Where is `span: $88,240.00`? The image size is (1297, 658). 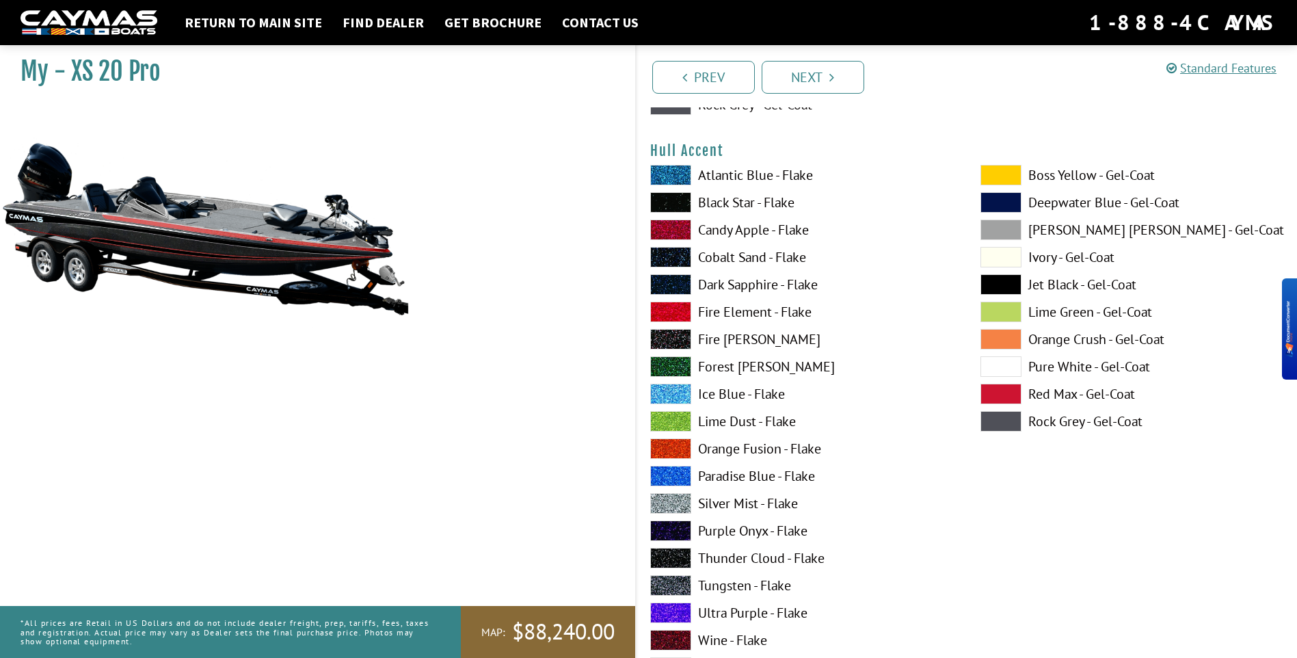
span: $88,240.00 is located at coordinates (563, 632).